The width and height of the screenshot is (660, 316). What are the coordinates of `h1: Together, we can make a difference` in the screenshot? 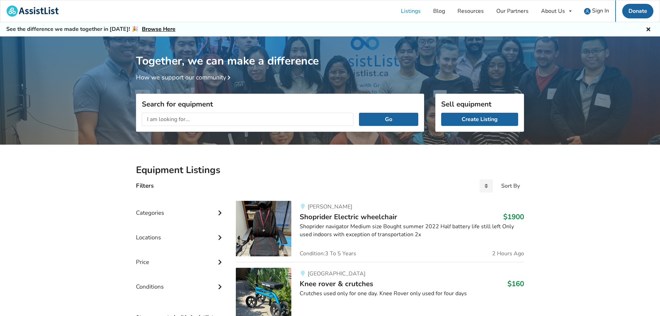 It's located at (330, 52).